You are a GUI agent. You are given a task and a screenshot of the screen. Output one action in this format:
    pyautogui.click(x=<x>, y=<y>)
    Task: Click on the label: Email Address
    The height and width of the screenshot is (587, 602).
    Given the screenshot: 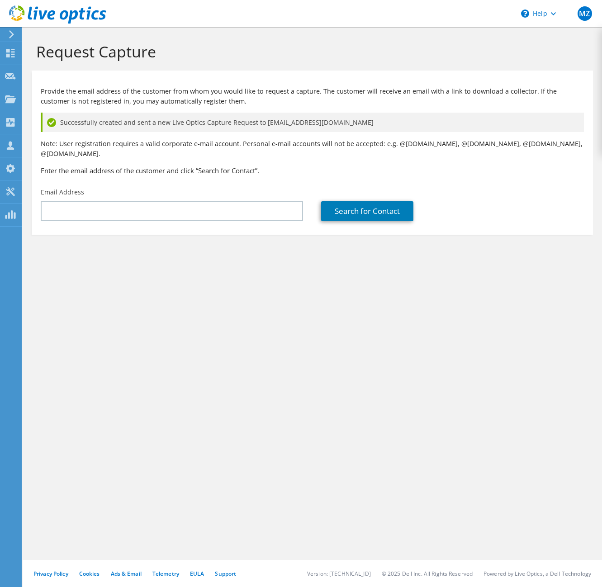 What is the action you would take?
    pyautogui.click(x=62, y=192)
    